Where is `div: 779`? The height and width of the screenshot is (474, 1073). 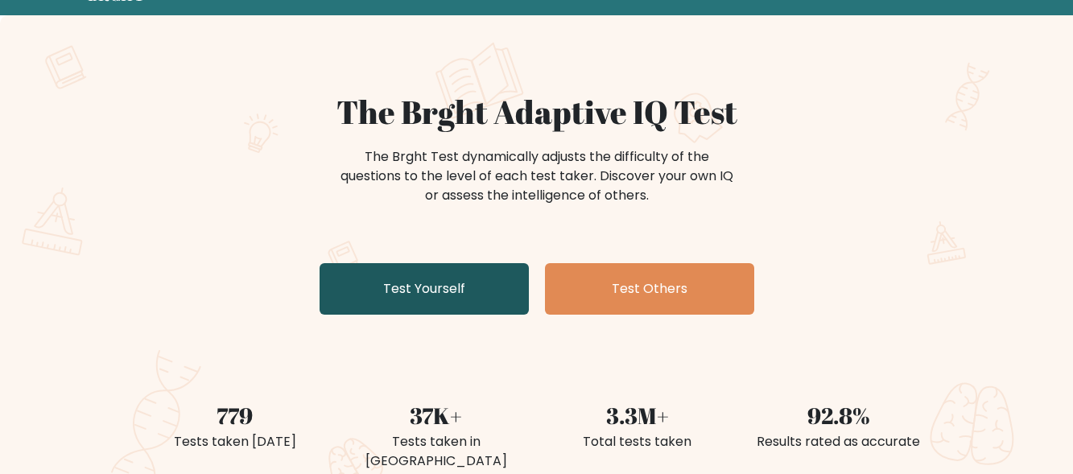
div: 779 is located at coordinates (235, 416).